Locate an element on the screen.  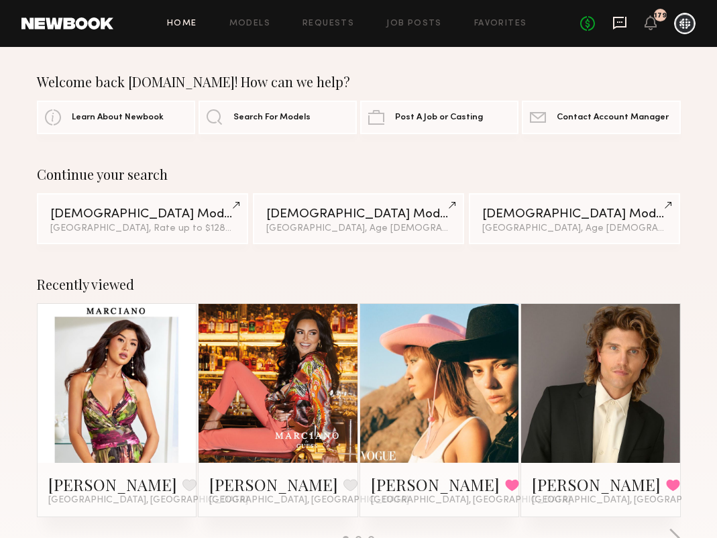
a: Home is located at coordinates (182, 23).